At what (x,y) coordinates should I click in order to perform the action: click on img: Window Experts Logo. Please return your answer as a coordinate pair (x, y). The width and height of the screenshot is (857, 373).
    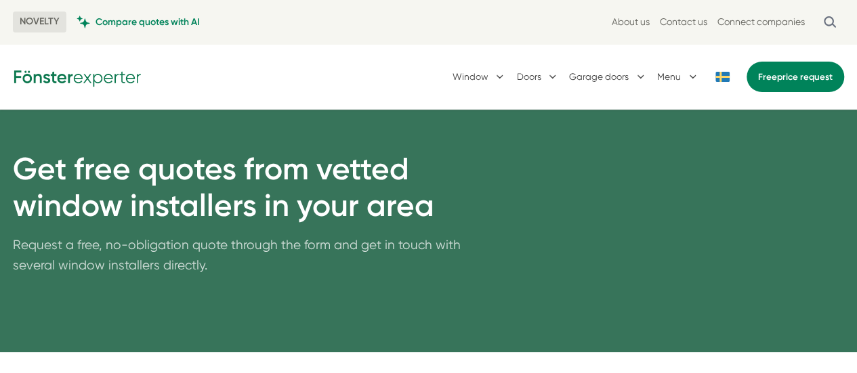
    Looking at the image, I should click on (77, 76).